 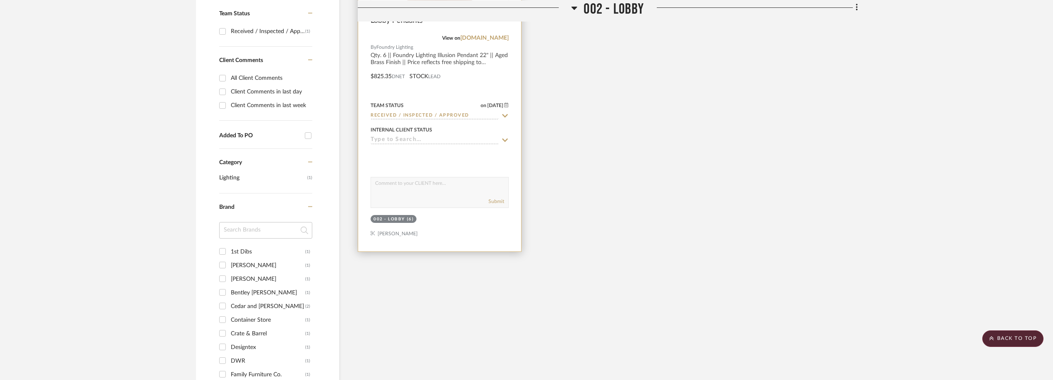 What do you see at coordinates (227, 207) in the screenshot?
I see `span: Brand` at bounding box center [227, 207].